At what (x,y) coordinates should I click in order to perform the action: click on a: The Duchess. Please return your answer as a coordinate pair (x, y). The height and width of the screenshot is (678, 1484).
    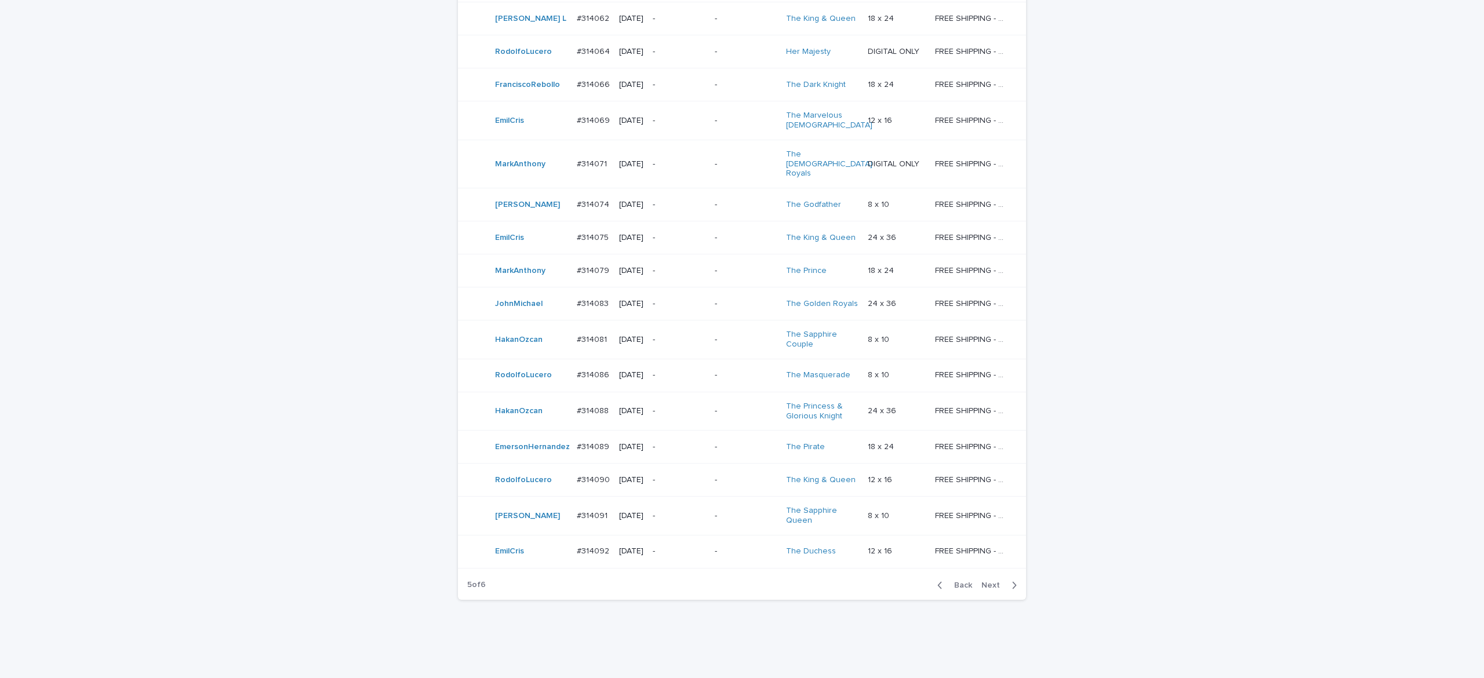
    Looking at the image, I should click on (811, 551).